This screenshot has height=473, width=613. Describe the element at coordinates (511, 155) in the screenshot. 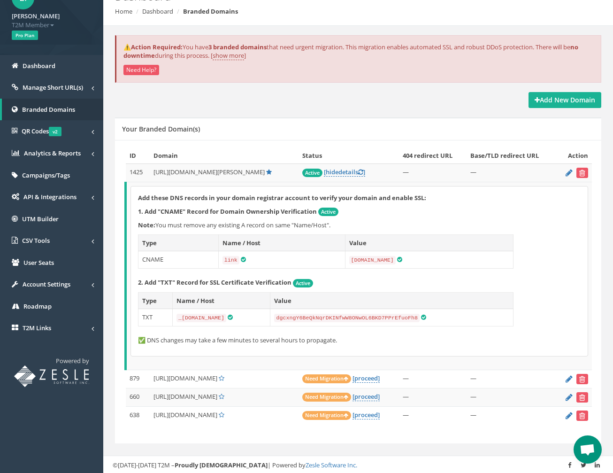

I see `th: Base/TLD redirect URL` at that location.